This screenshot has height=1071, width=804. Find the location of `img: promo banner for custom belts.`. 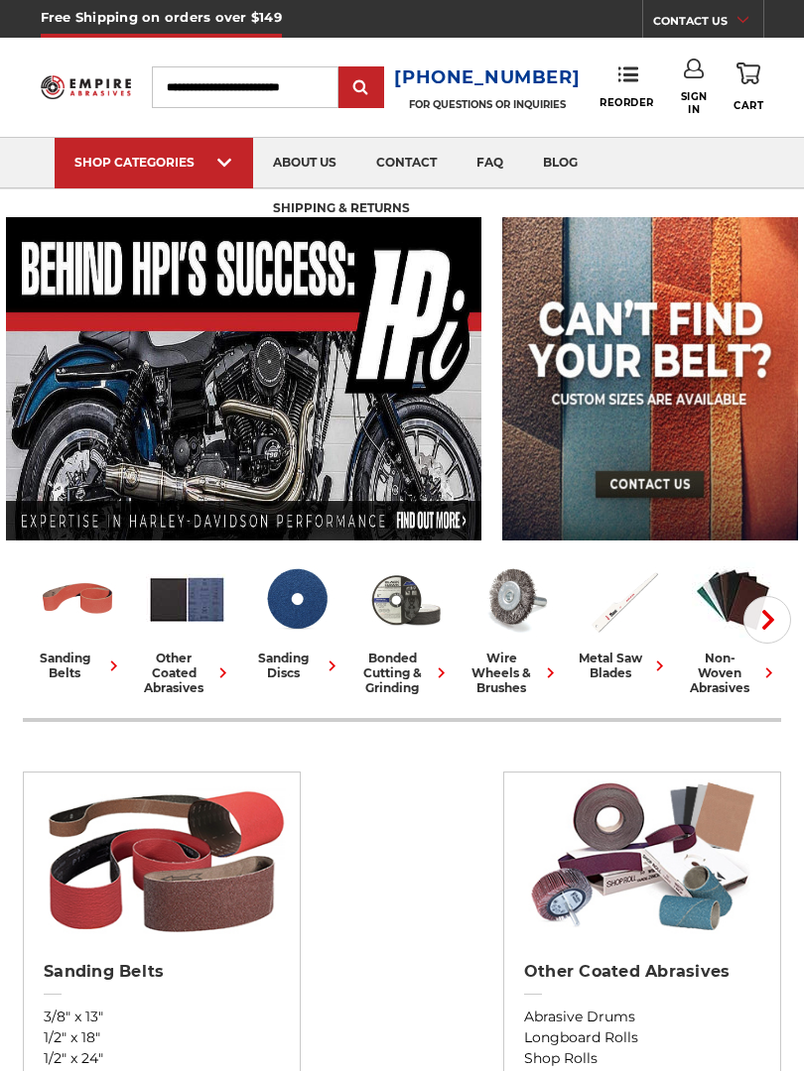

img: promo banner for custom belts. is located at coordinates (650, 379).